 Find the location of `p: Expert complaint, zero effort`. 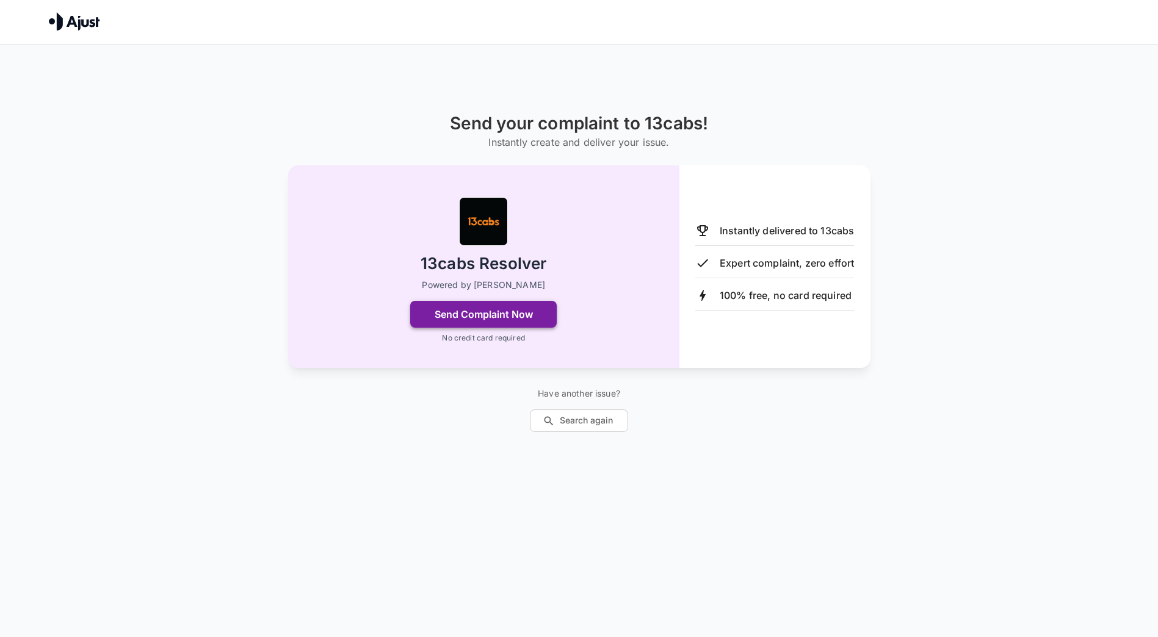

p: Expert complaint, zero effort is located at coordinates (787, 263).